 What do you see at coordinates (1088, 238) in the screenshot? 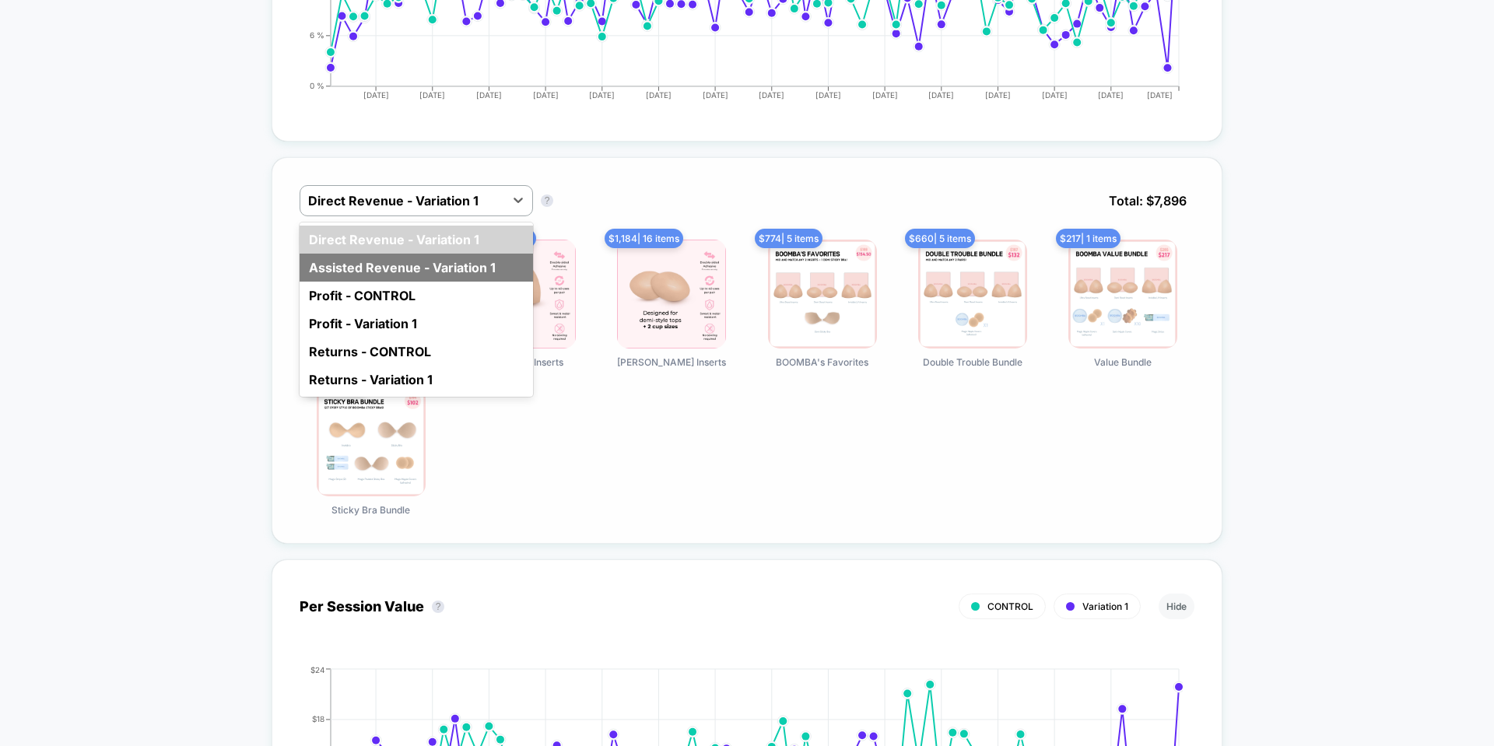
I see `span: $ 217 | 1 items` at bounding box center [1088, 238].